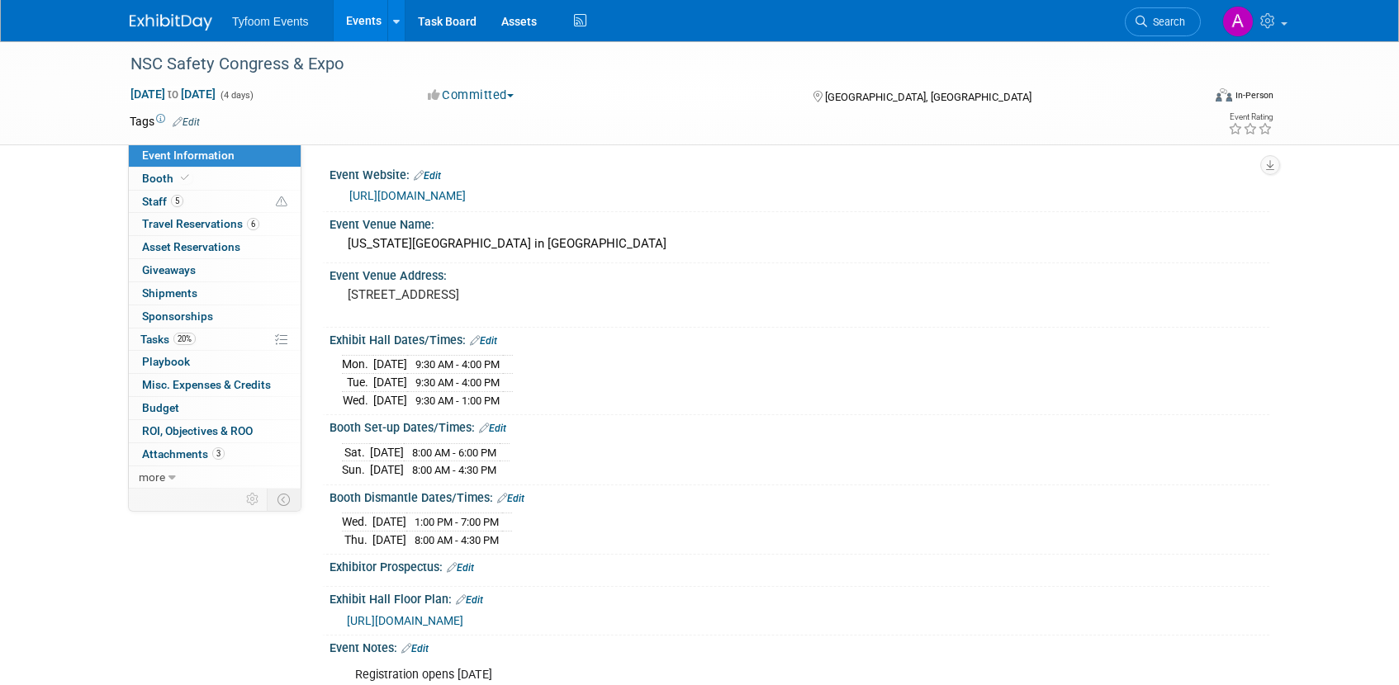 The height and width of the screenshot is (685, 1399). Describe the element at coordinates (191, 247) in the screenshot. I see `span: Asset Reservations` at that location.